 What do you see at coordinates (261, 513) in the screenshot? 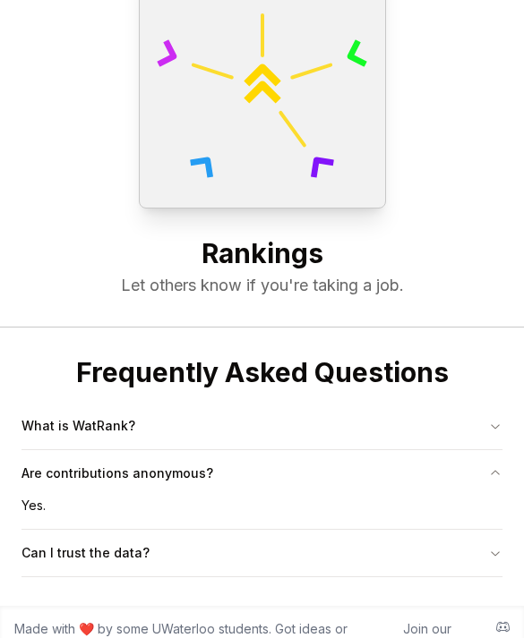
I see `div: Yes.` at bounding box center [261, 513].